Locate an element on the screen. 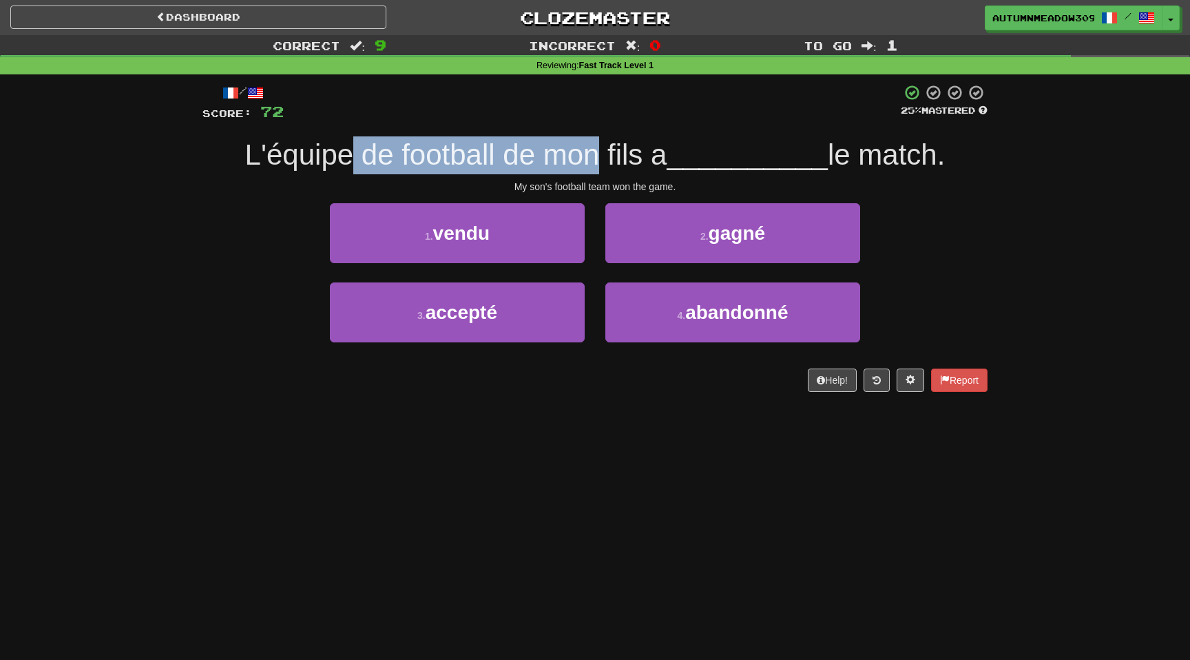  button: 4.abandonné is located at coordinates (732, 312).